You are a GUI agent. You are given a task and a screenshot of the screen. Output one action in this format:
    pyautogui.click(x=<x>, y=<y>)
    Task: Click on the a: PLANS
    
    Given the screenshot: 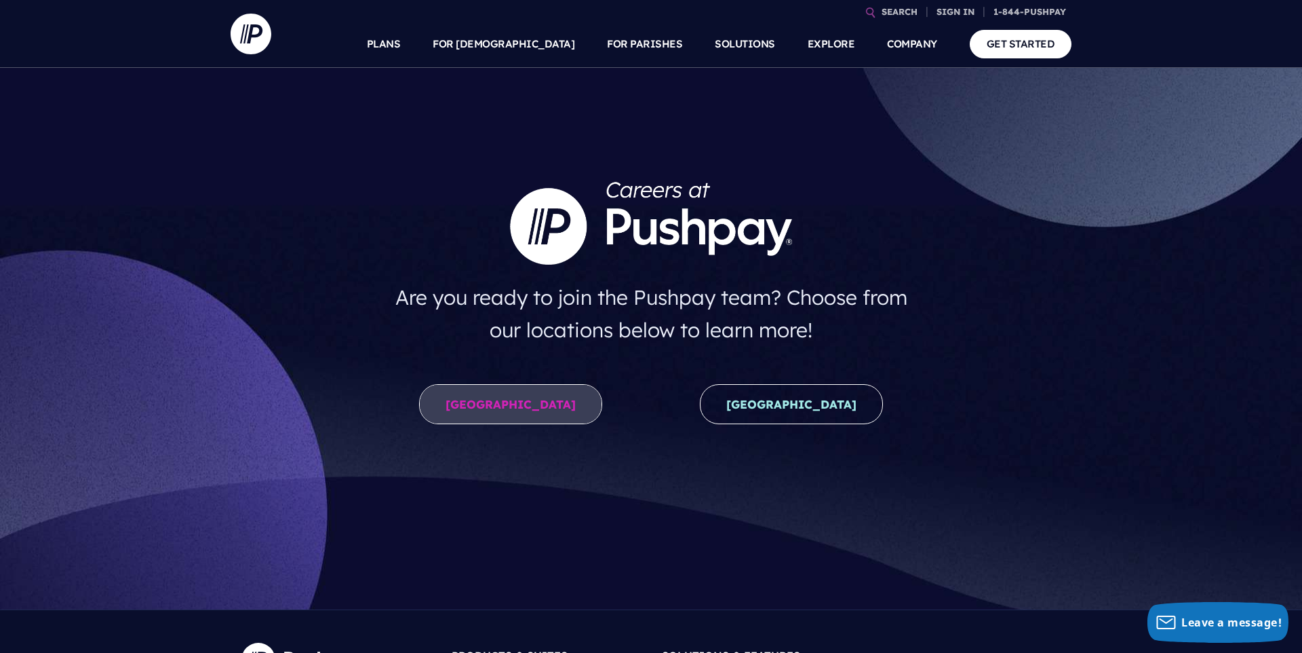 What is the action you would take?
    pyautogui.click(x=384, y=44)
    